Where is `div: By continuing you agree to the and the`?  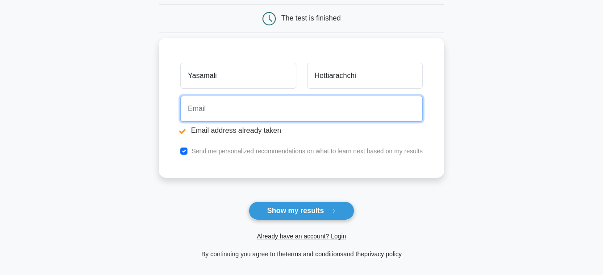 div: By continuing you agree to the and the is located at coordinates (301, 254).